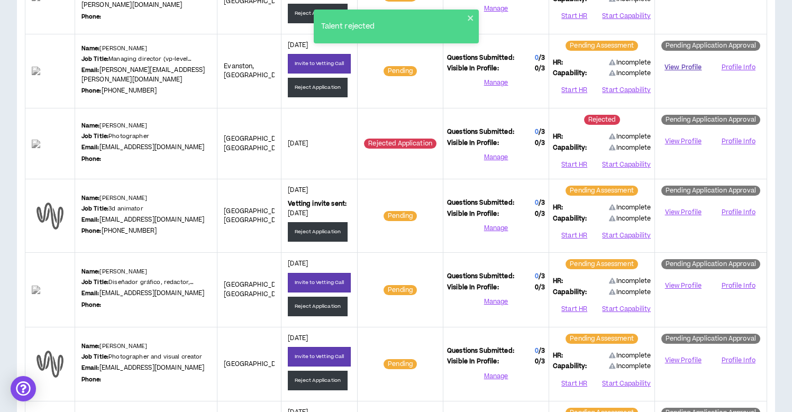 The image size is (792, 412). What do you see at coordinates (115, 137) in the screenshot?
I see `p: Photographer` at bounding box center [115, 137].